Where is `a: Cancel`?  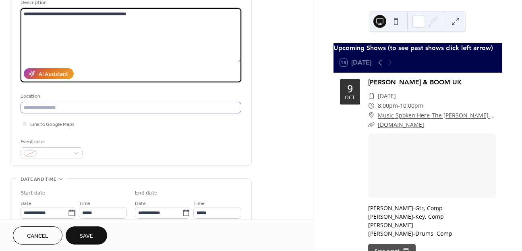
a: Cancel is located at coordinates (37, 235).